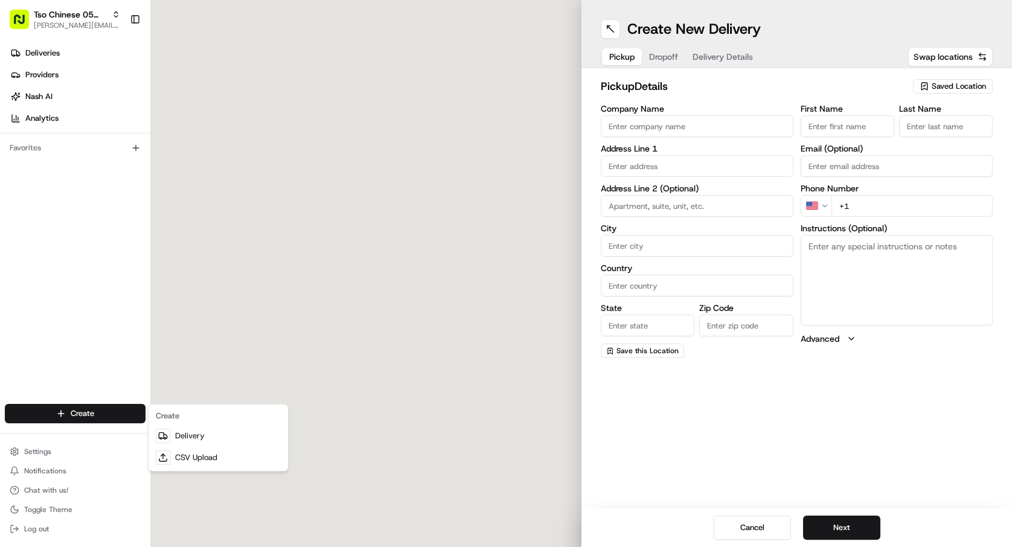  What do you see at coordinates (115, 84) in the screenshot?
I see `input: Clear` at bounding box center [115, 84].